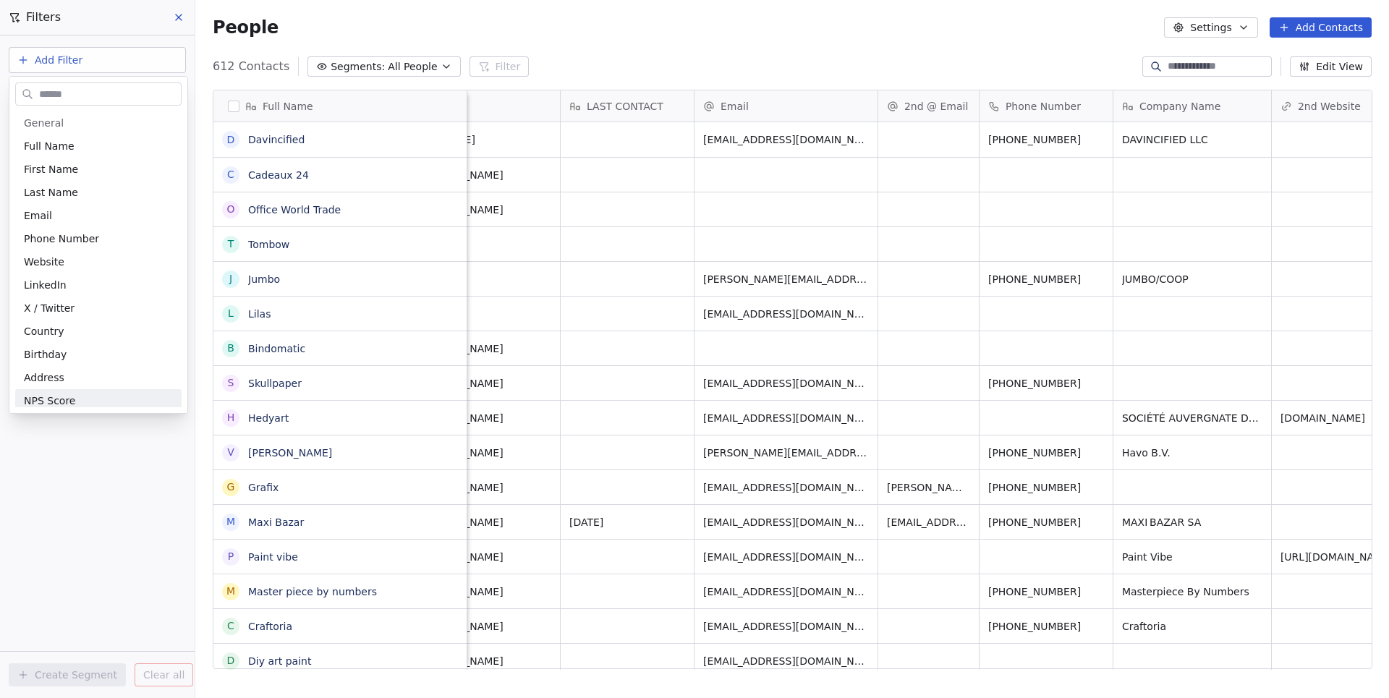 The height and width of the screenshot is (698, 1389). What do you see at coordinates (51, 192) in the screenshot?
I see `span: Last Name` at bounding box center [51, 192].